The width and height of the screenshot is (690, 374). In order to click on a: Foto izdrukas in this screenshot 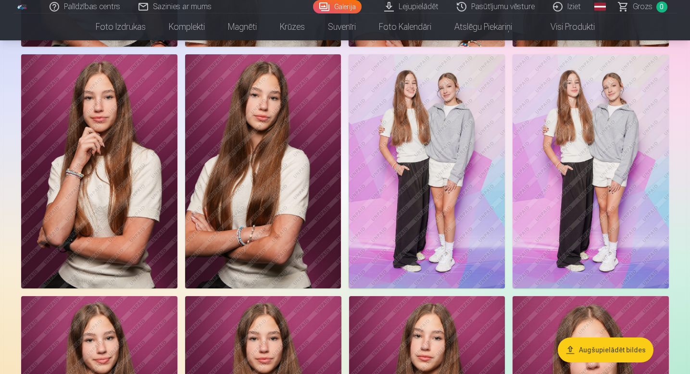, I will do `click(121, 27)`.